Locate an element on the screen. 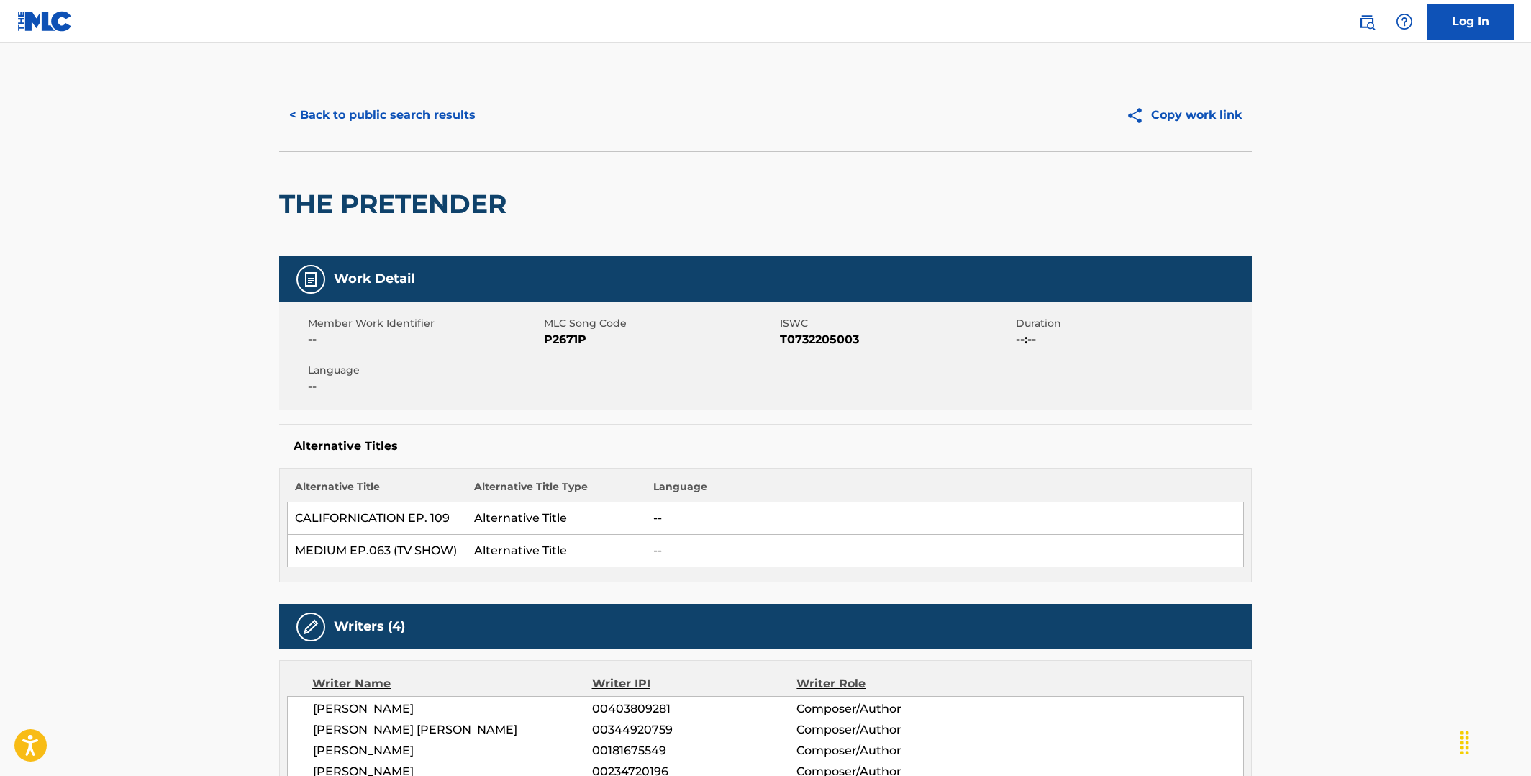 Image resolution: width=1531 pixels, height=776 pixels. img: search is located at coordinates (1367, 22).